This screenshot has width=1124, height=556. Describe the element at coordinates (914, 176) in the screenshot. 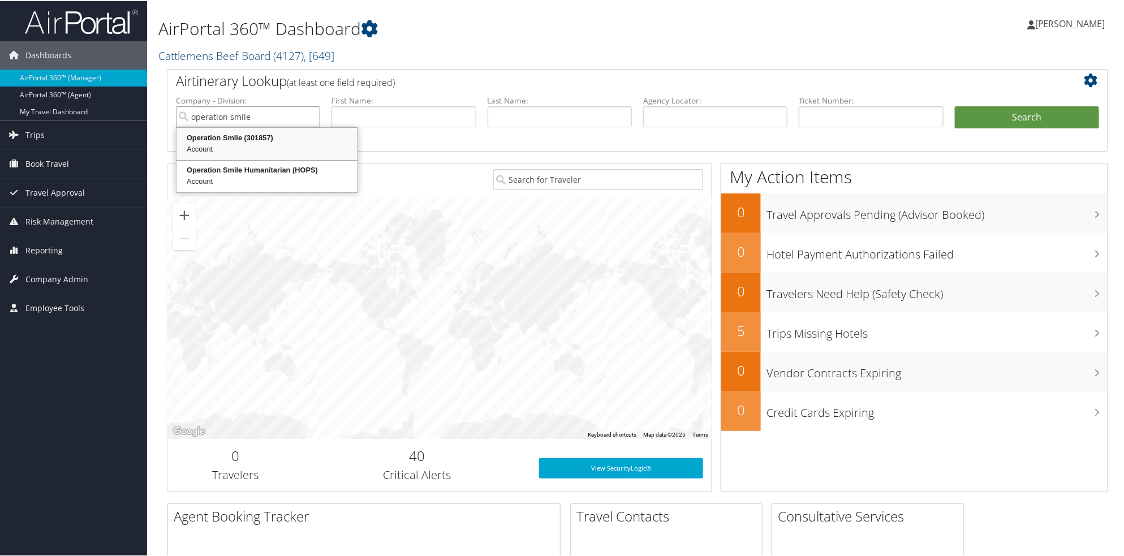

I see `h1: My Action Items` at that location.